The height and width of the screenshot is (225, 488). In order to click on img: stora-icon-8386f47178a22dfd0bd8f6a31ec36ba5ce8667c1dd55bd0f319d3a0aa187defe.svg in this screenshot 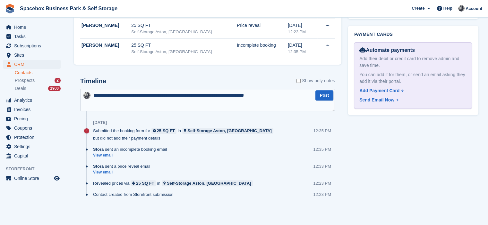, I will do `click(10, 9)`.